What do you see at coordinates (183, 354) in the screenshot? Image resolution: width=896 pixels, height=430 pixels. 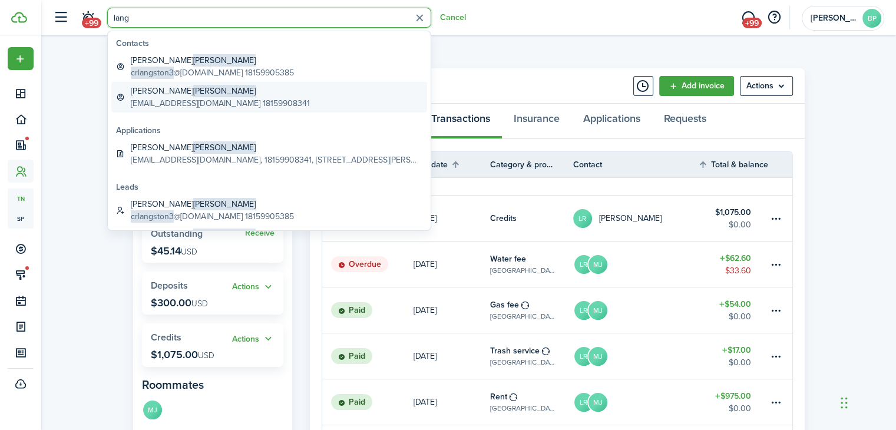 I see `p: $1,075.00` at bounding box center [183, 354].